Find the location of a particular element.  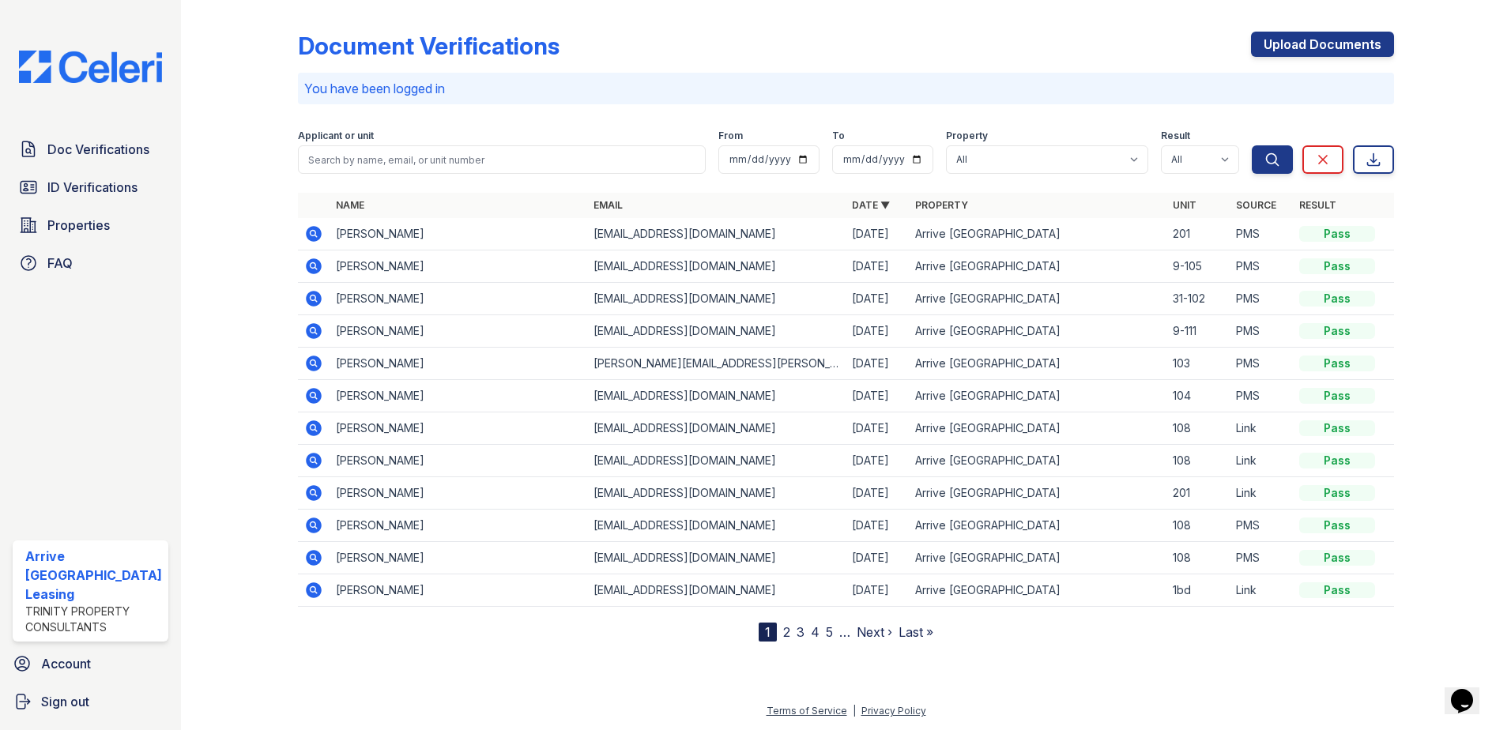

label: From is located at coordinates (730, 136).